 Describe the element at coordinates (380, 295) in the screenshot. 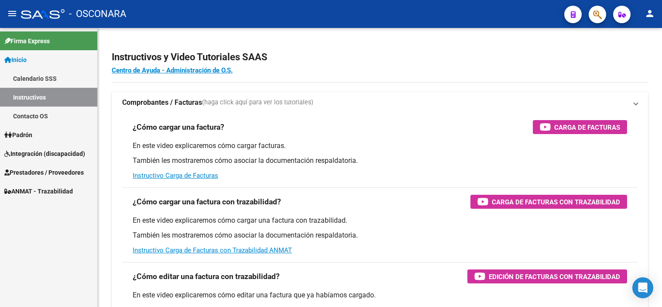

I see `p: En este video explicaremos cómo editar una factura que ya habíamos cargado.` at that location.